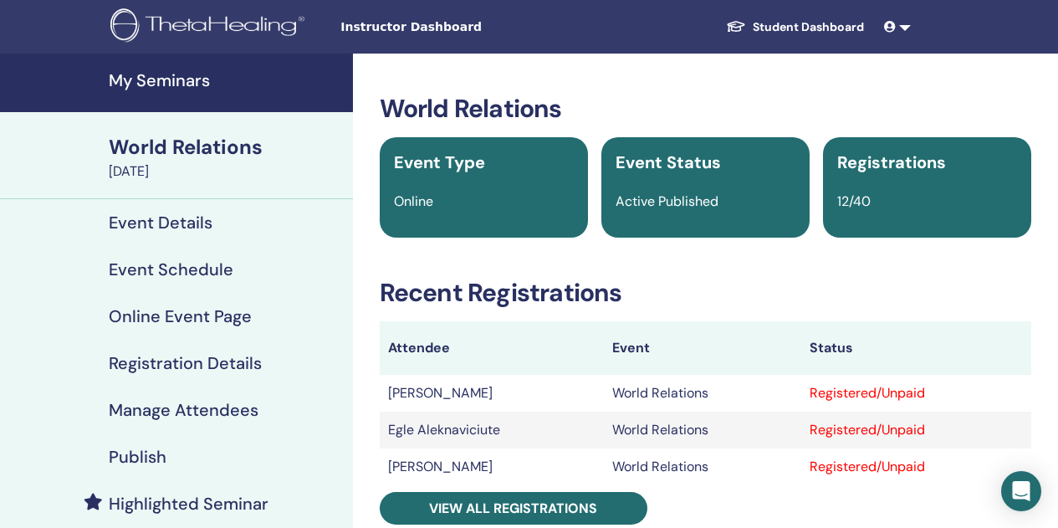  What do you see at coordinates (666, 201) in the screenshot?
I see `span: Active Published` at bounding box center [666, 201].